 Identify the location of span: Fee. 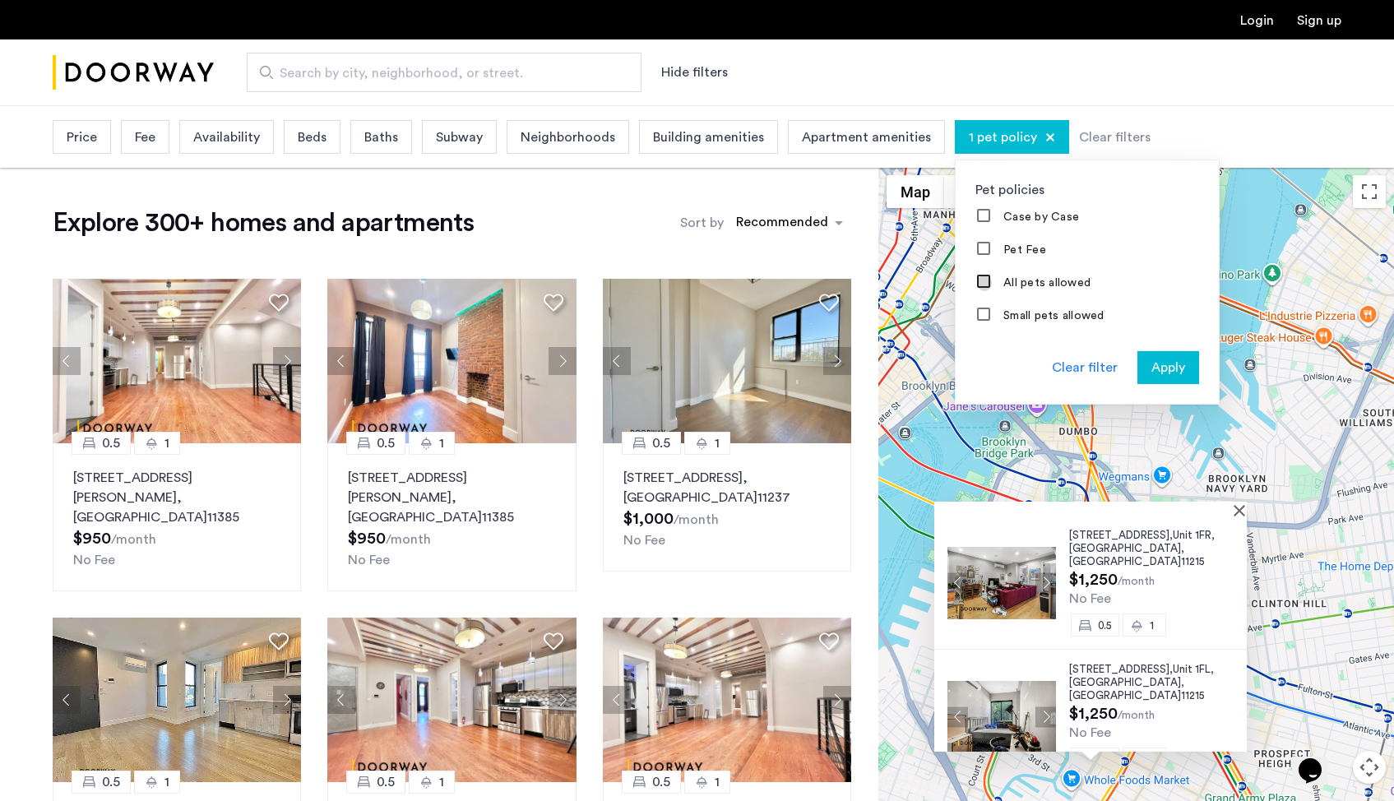
(145, 137).